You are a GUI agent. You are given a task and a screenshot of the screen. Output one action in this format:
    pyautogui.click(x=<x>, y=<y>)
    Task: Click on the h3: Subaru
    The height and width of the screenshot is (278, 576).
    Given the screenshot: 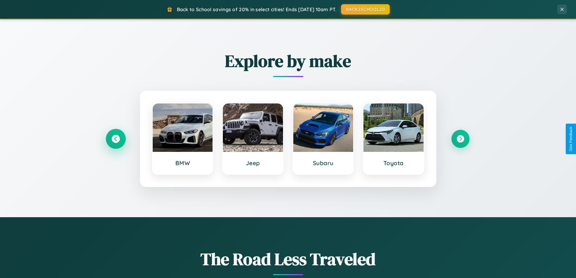 What is the action you would take?
    pyautogui.click(x=323, y=163)
    